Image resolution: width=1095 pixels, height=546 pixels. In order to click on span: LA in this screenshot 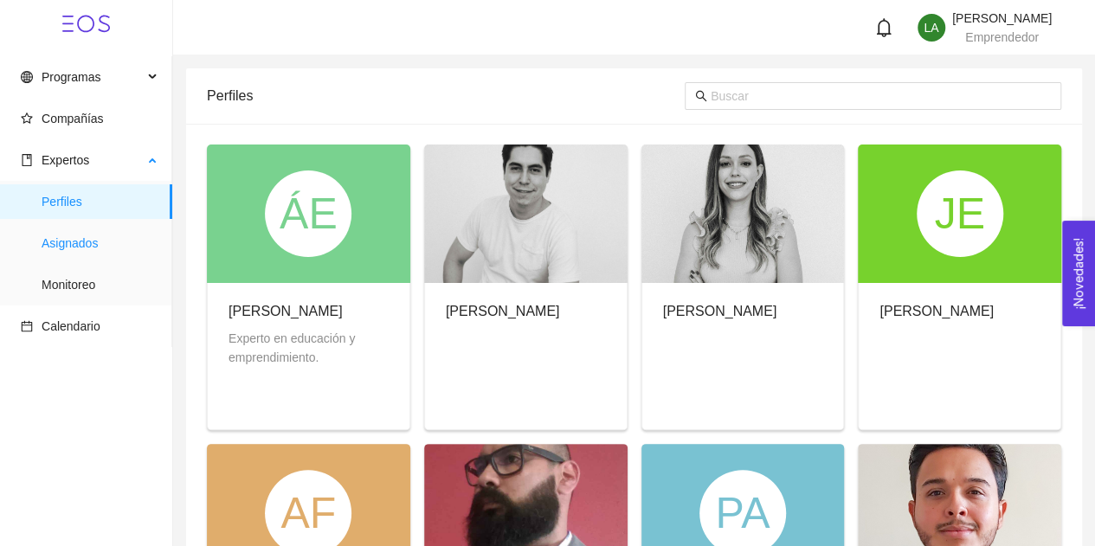, I will do `click(930, 28)`.